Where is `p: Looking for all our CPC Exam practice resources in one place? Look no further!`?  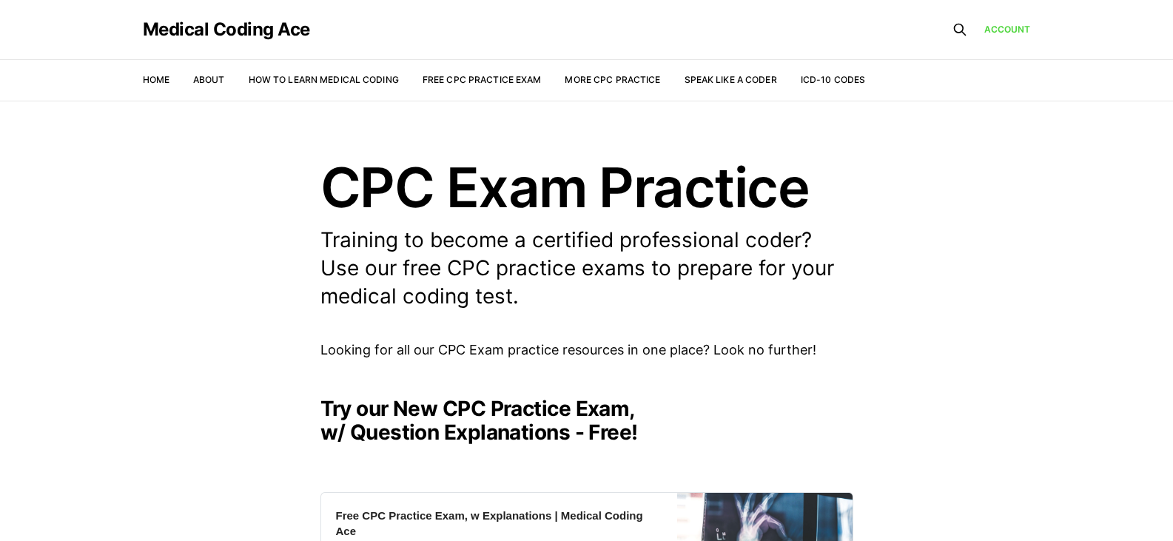 p: Looking for all our CPC Exam practice resources in one place? Look no further! is located at coordinates (587, 350).